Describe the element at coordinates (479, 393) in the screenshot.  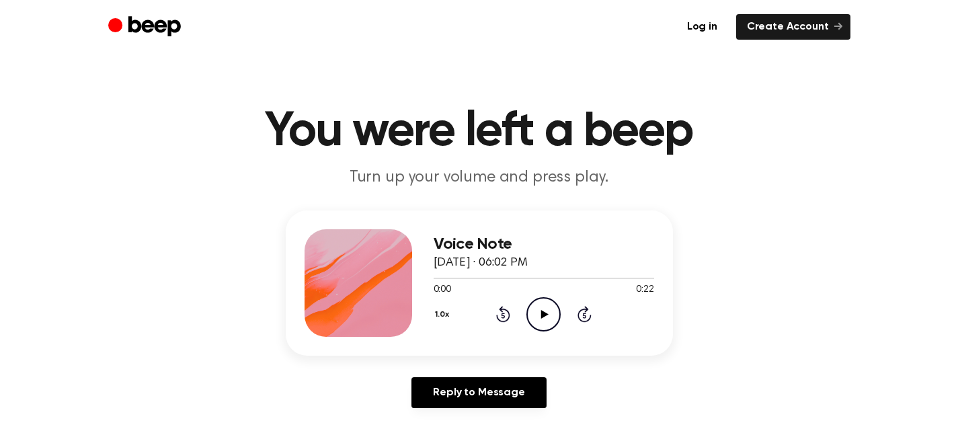
I see `a: Reply to Message` at that location.